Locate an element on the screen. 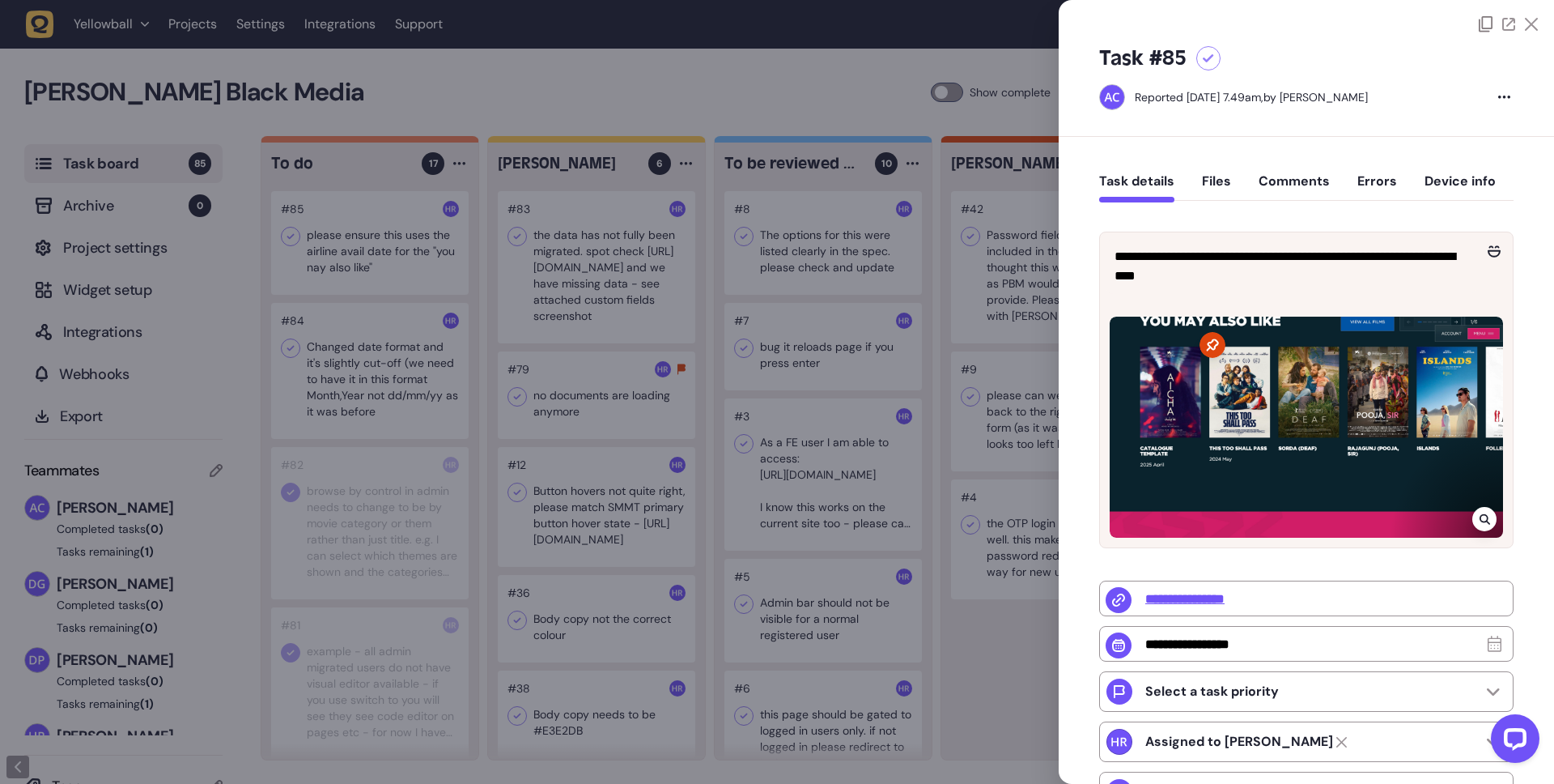 The image size is (1554, 784). img: Ameet Chohan is located at coordinates (1112, 97).